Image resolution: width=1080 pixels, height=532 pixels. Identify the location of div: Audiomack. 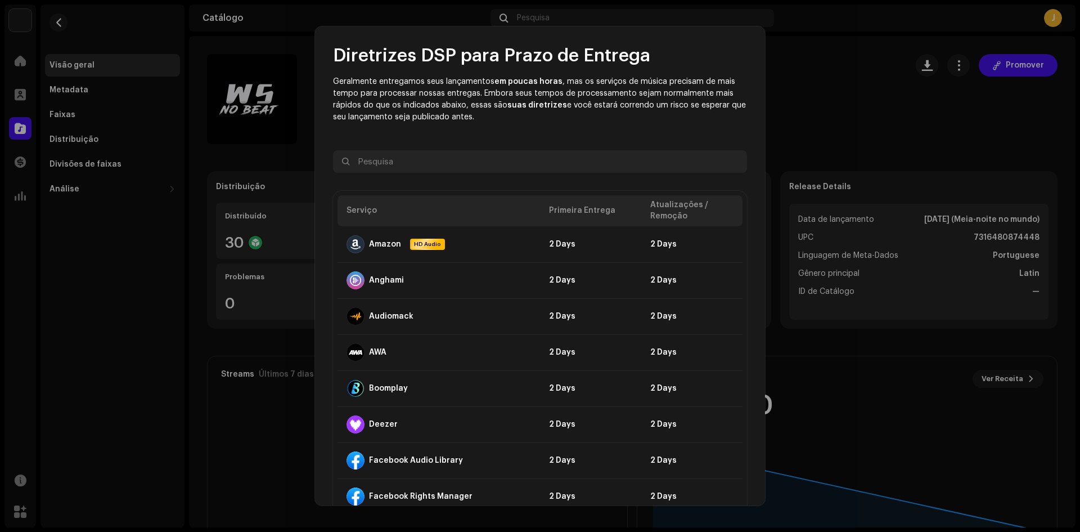
(391, 316).